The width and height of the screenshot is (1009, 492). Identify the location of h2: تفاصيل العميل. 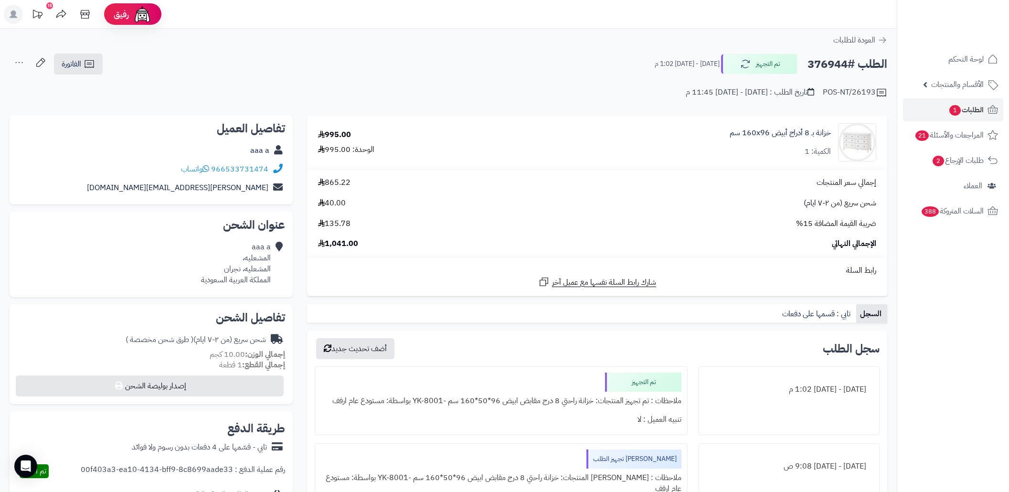
(151, 128).